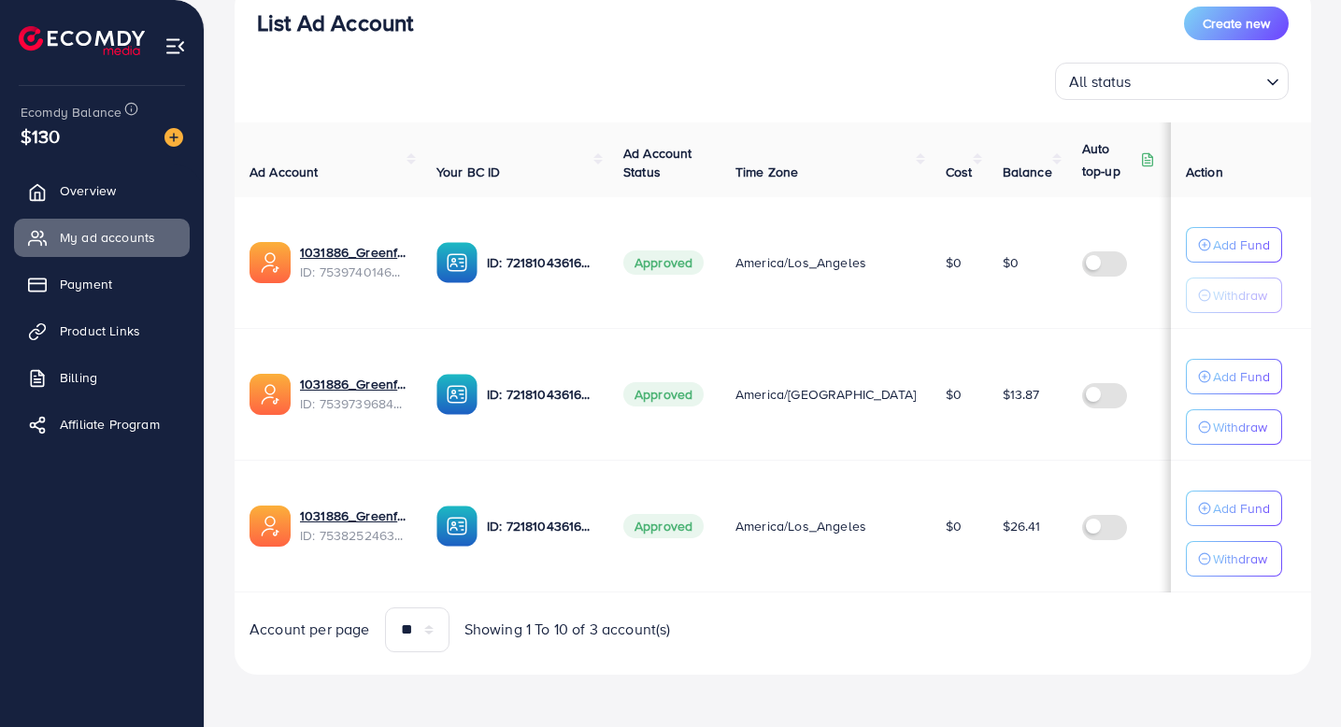 This screenshot has width=1341, height=727. I want to click on div: <span class='underline'>1031886_Greenfecom_1755136292418</span></br>7538252463514714130, so click(353, 525).